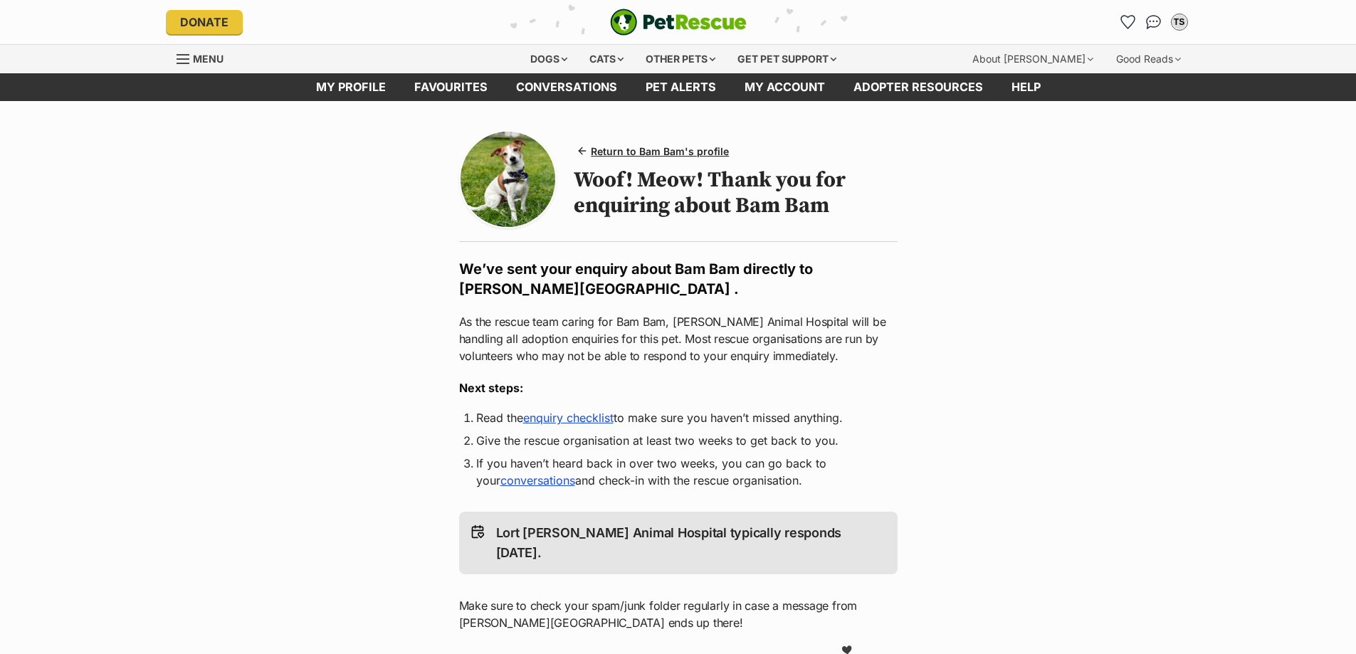 This screenshot has height=654, width=1356. What do you see at coordinates (678, 388) in the screenshot?
I see `h3: Next steps:` at bounding box center [678, 388].